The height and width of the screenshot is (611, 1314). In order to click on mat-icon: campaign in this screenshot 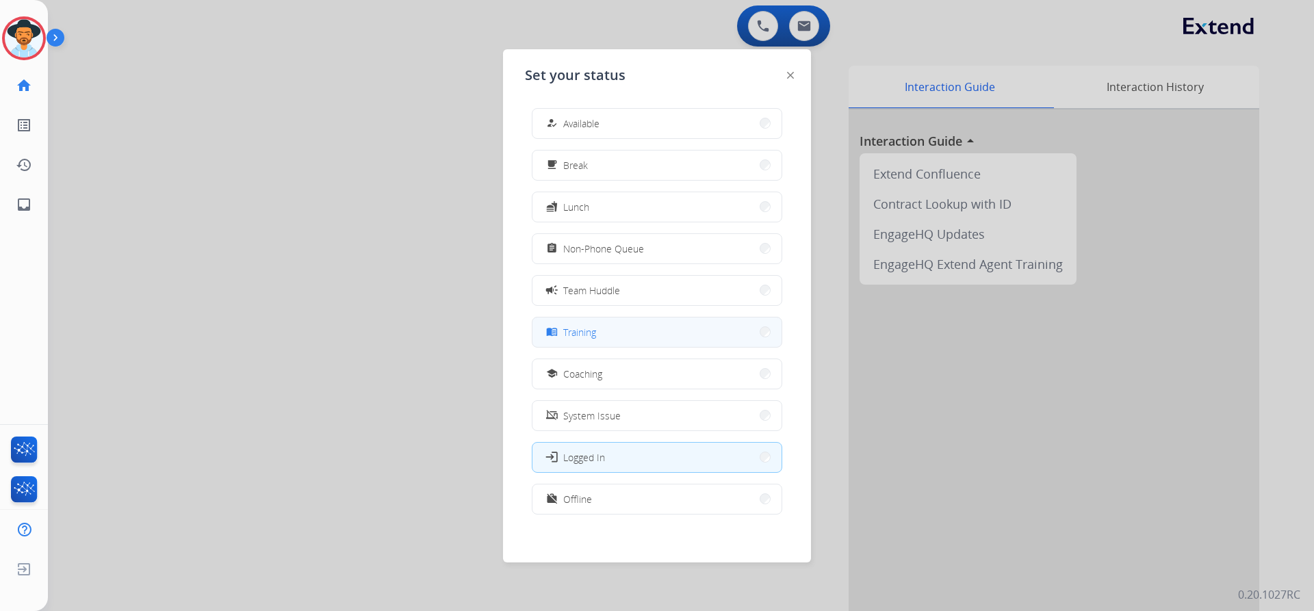, I will do `click(552, 290)`.